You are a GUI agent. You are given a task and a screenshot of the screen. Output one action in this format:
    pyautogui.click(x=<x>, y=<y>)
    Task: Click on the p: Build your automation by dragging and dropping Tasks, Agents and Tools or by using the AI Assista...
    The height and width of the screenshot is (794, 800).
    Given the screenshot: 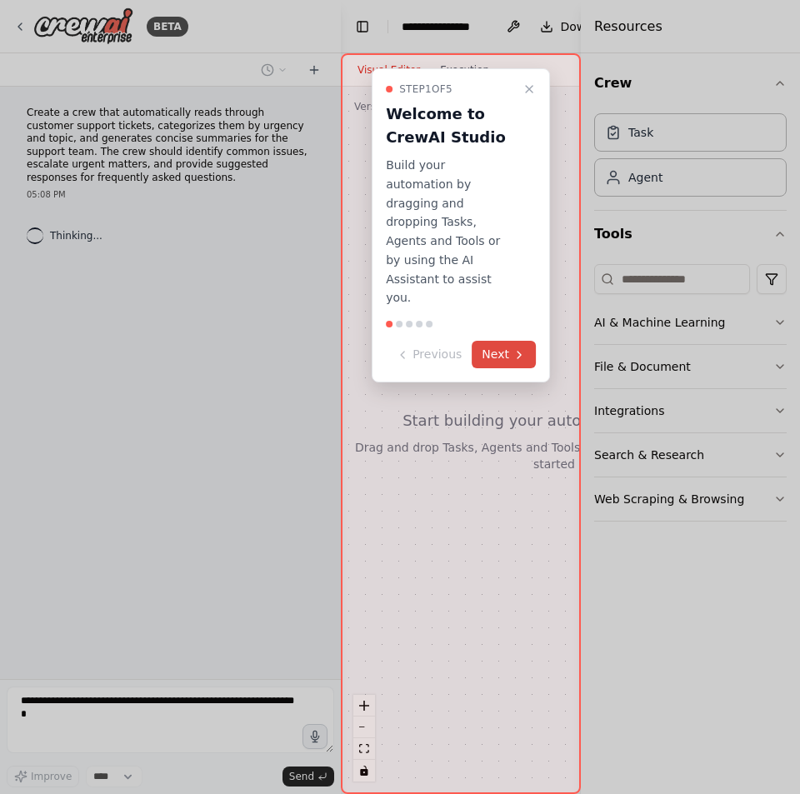 What is the action you would take?
    pyautogui.click(x=451, y=232)
    